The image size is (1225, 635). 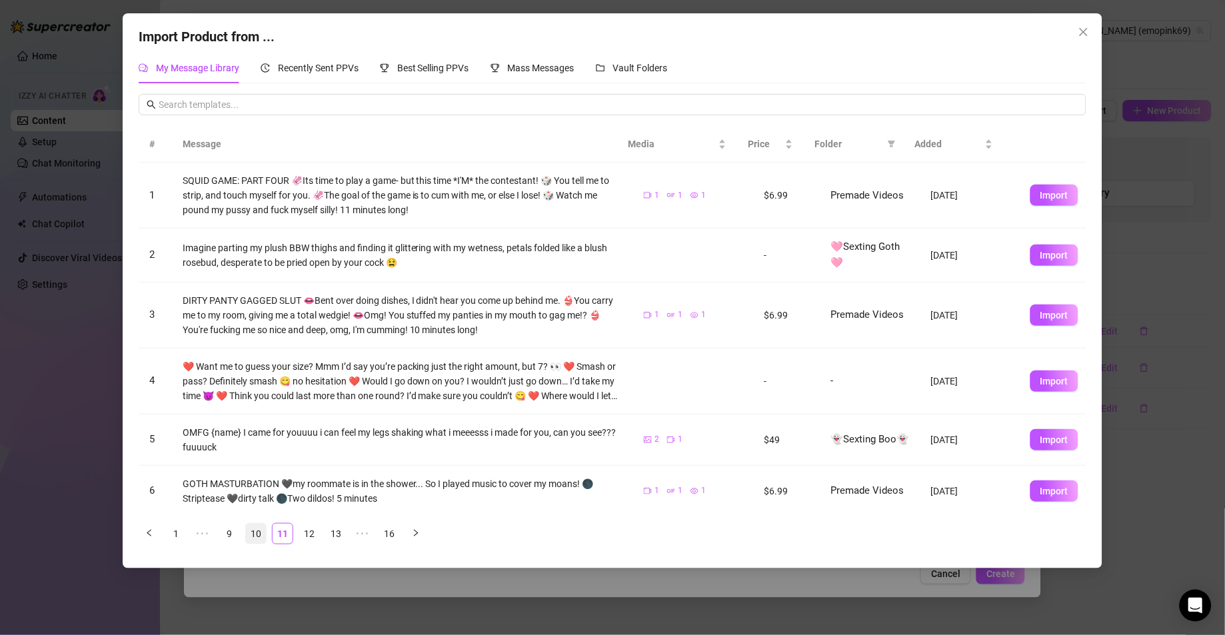 I want to click on li: Next 5 Pages, so click(x=363, y=534).